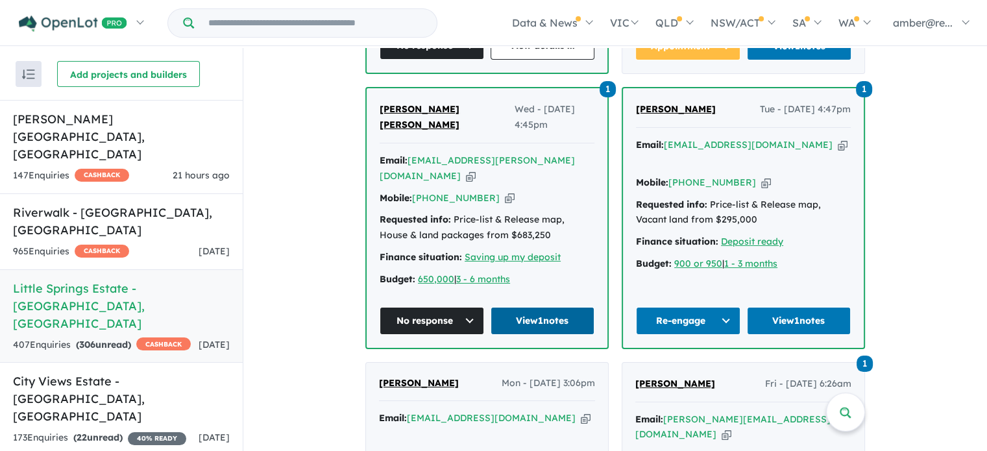 This screenshot has width=987, height=451. Describe the element at coordinates (513, 257) in the screenshot. I see `u: Saving up my deposit` at that location.